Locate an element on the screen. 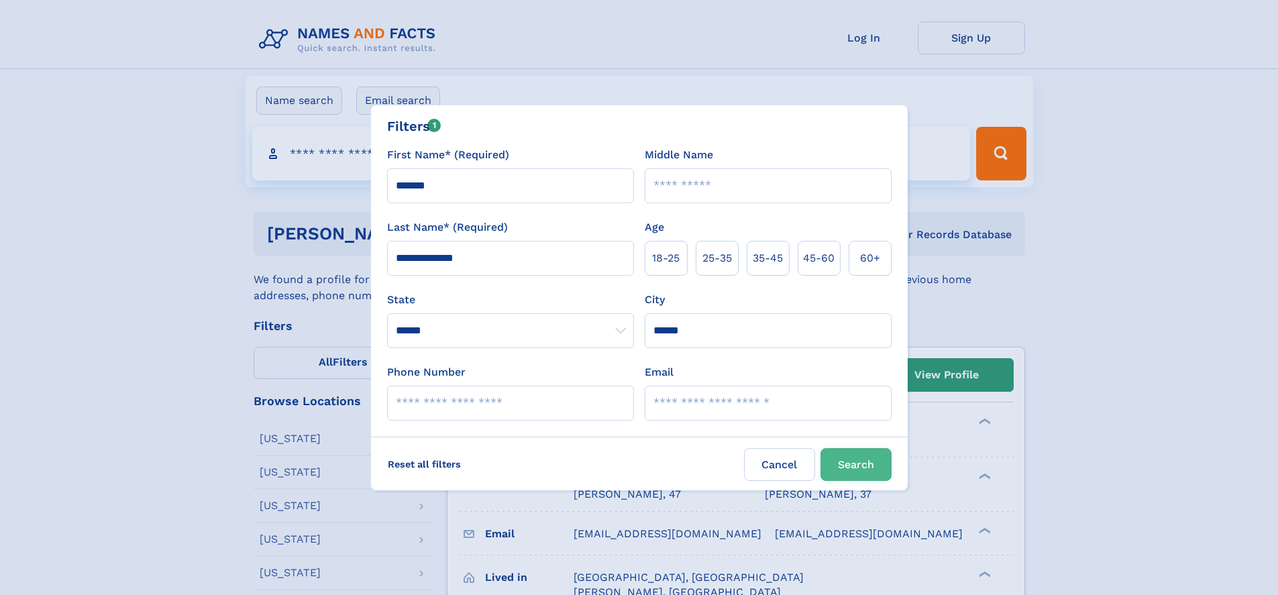  span: 18‑25 is located at coordinates (666, 258).